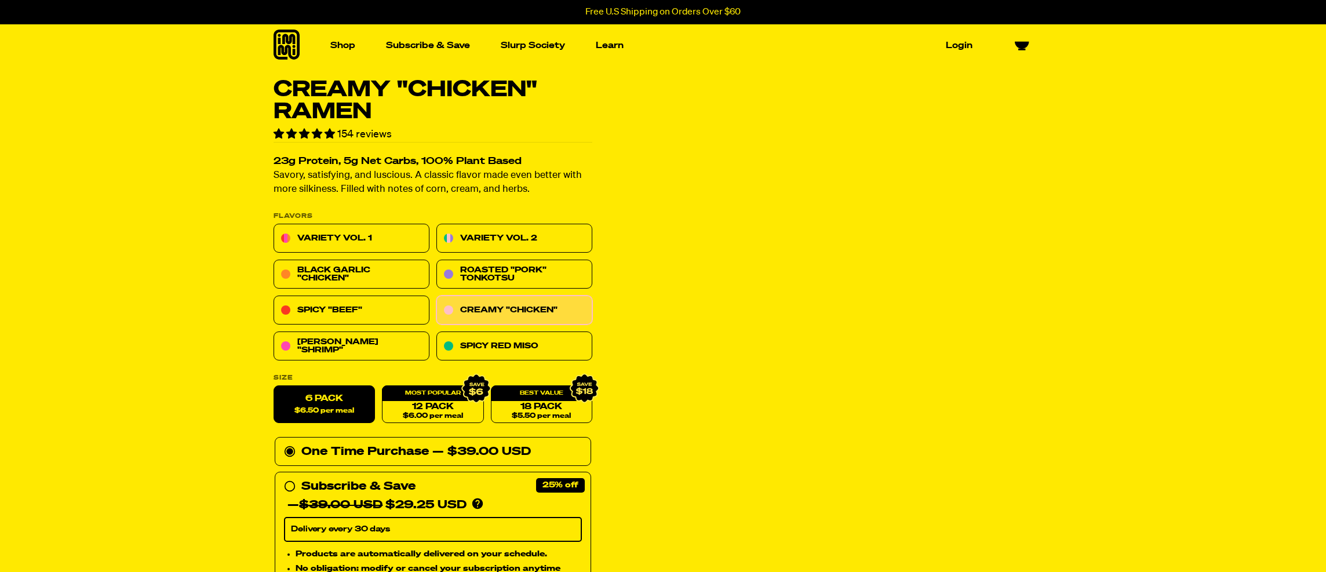 Image resolution: width=1326 pixels, height=572 pixels. What do you see at coordinates (514, 311) in the screenshot?
I see `a: Creamy "Chicken"` at bounding box center [514, 311].